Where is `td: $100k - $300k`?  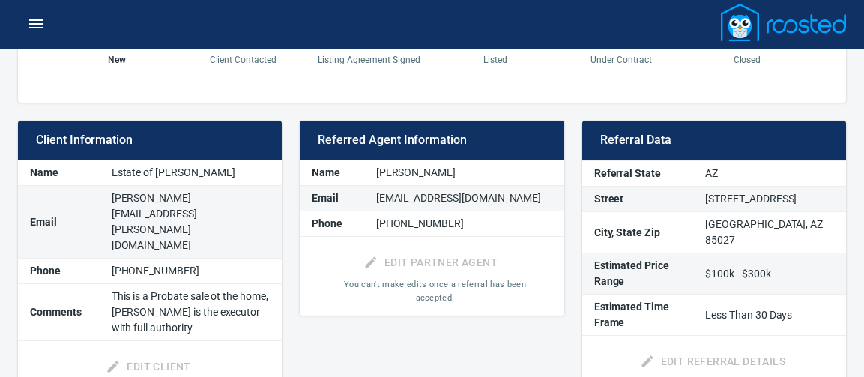 td: $100k - $300k is located at coordinates (770, 273).